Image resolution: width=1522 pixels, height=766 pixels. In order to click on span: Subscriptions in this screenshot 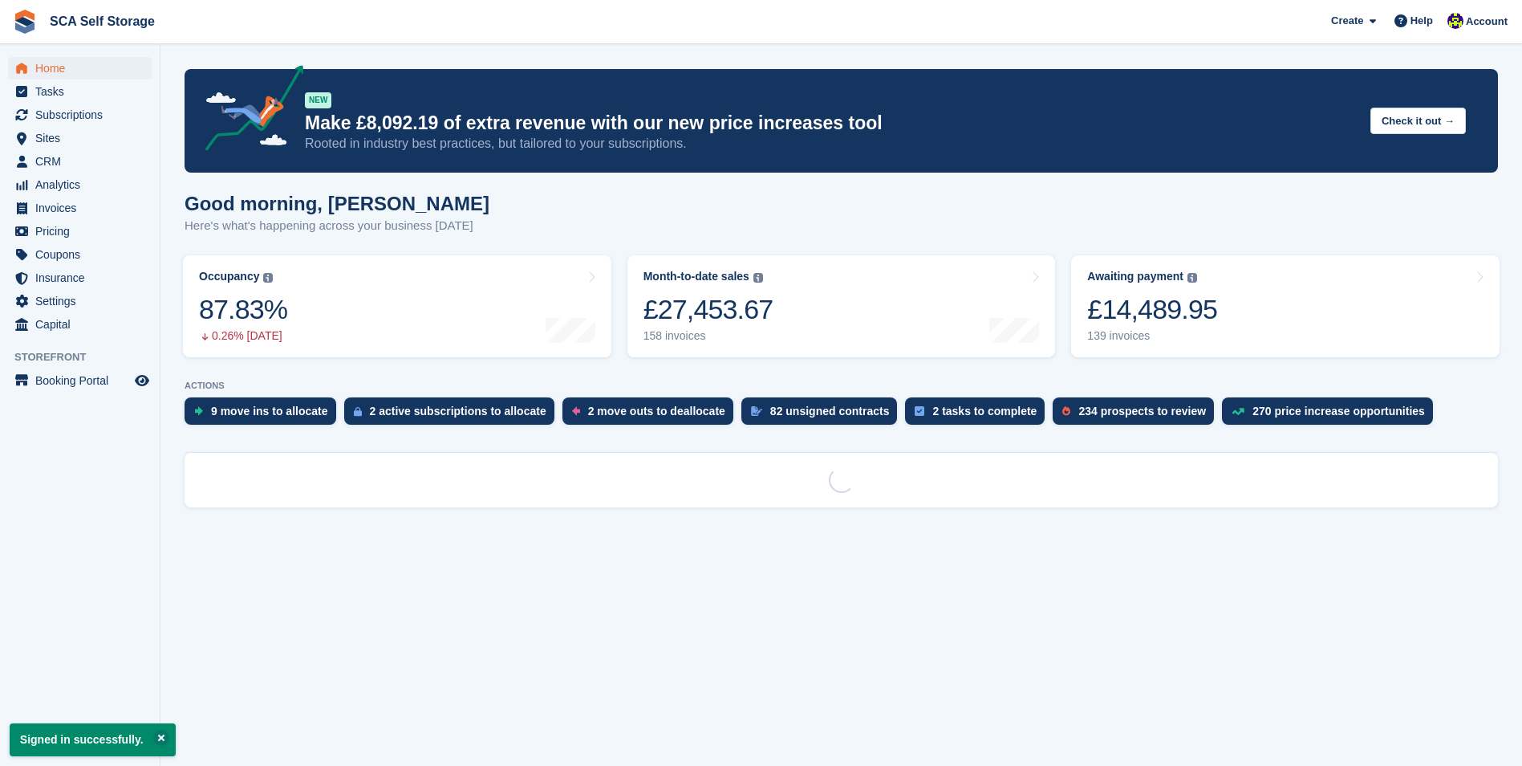, I will do `click(83, 115)`.